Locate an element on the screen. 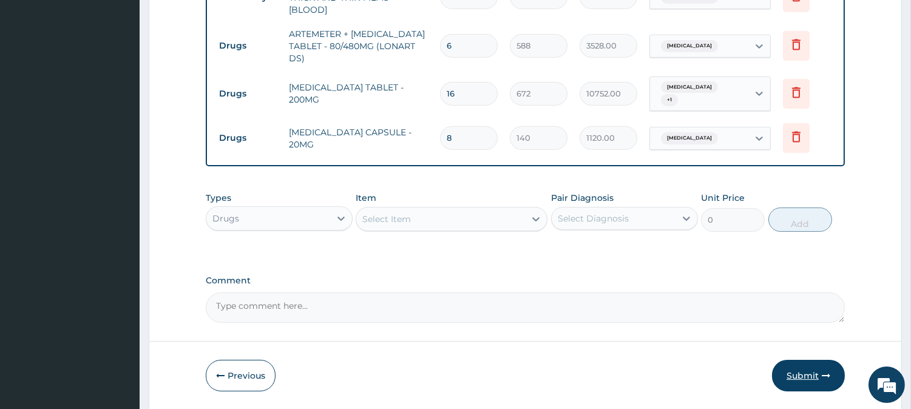 The image size is (911, 409). span: We're online! is located at coordinates (119, 187).